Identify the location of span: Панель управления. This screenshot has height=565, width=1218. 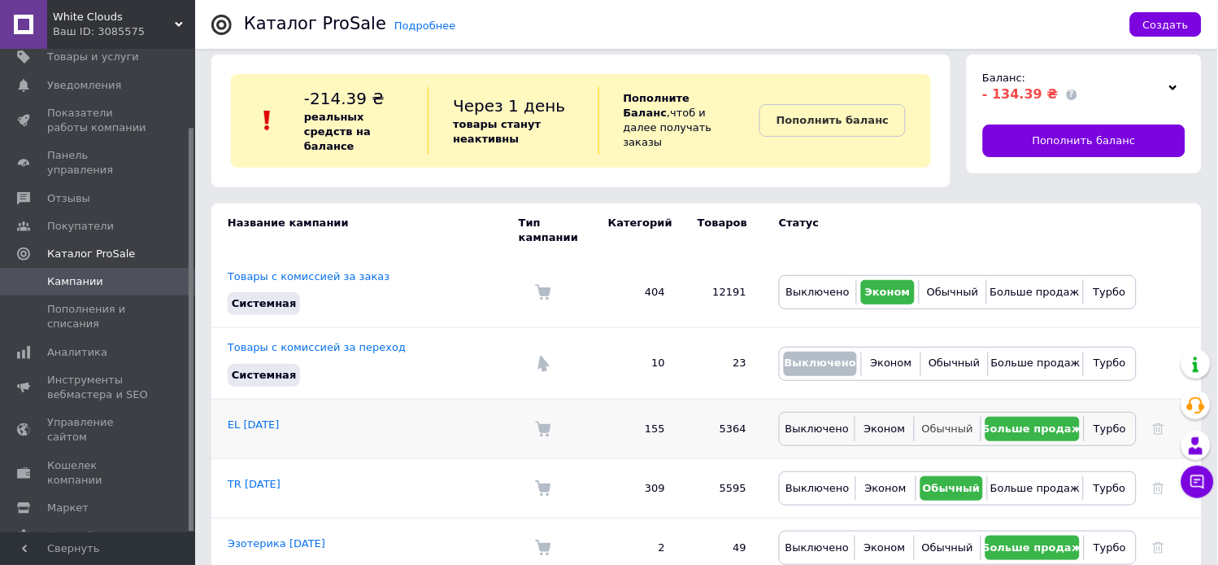
(98, 163).